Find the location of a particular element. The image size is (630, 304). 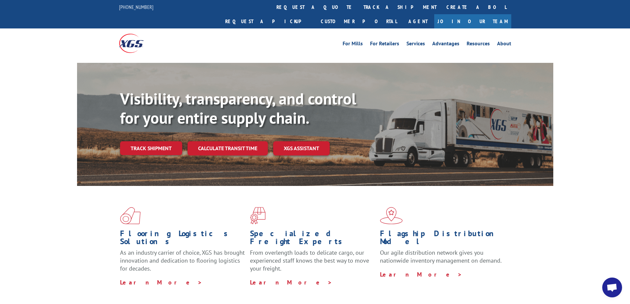

img: xgs-icon-total-supply-chain-intelligence-red is located at coordinates (130, 216).